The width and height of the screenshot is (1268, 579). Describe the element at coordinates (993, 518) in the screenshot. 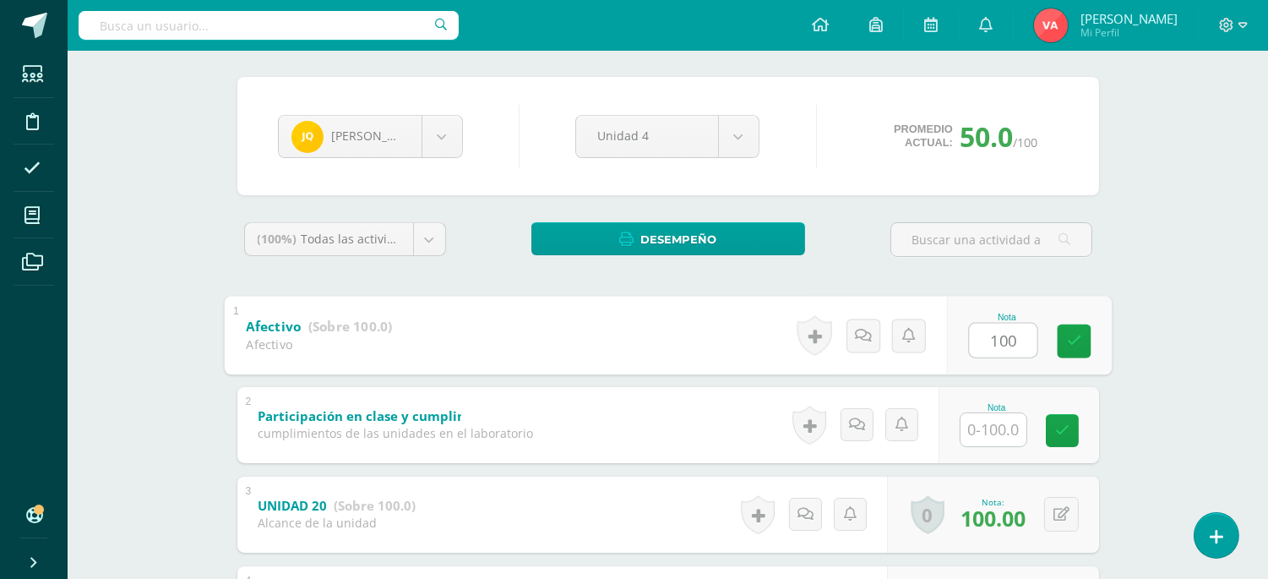

I see `span: 100.00` at that location.